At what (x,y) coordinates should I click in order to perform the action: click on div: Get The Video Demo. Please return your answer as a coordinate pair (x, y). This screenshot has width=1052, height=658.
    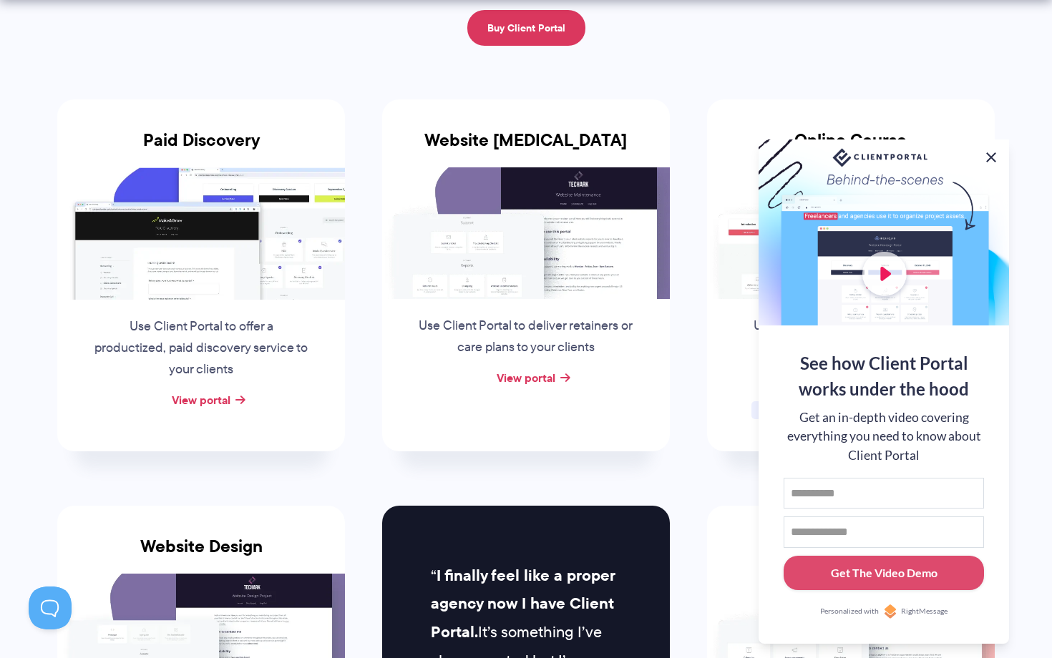
    Looking at the image, I should click on (884, 573).